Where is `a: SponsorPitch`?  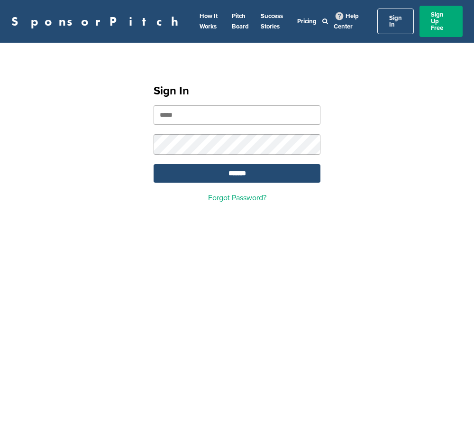
a: SponsorPitch is located at coordinates (98, 21).